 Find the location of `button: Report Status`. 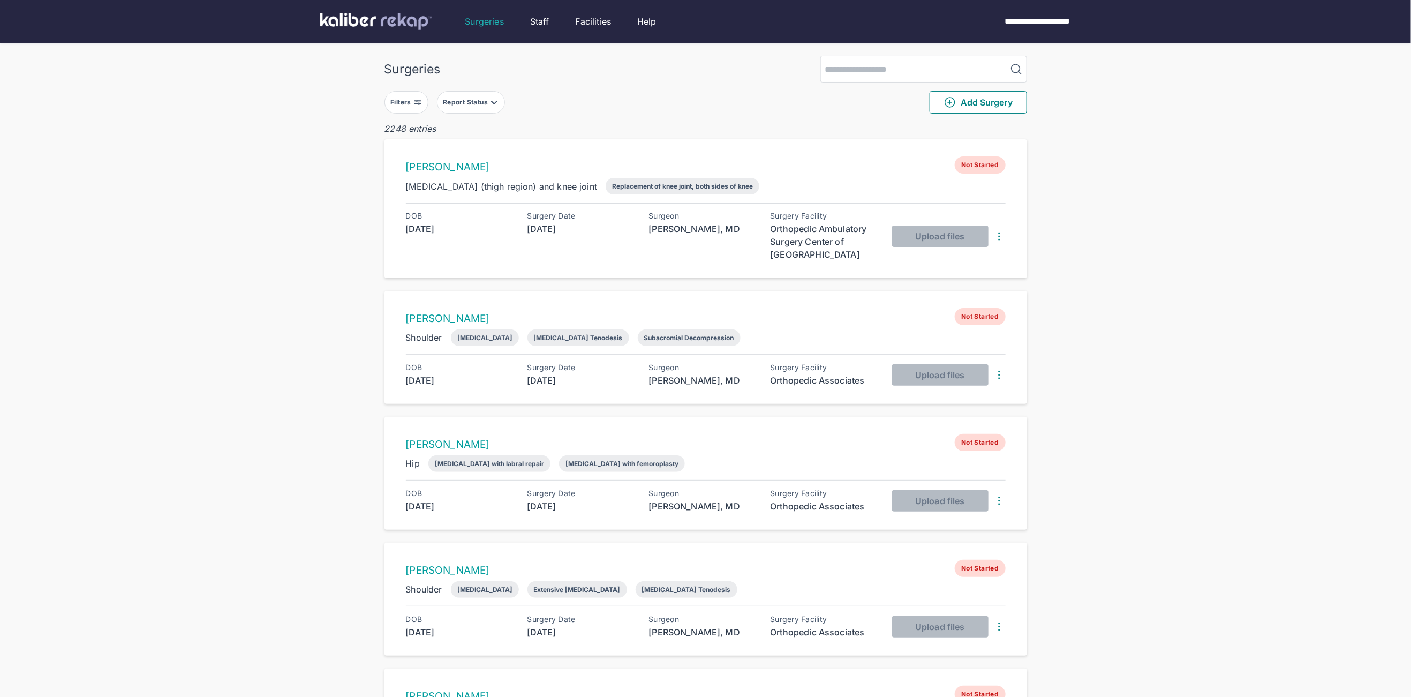

button: Report Status is located at coordinates (471, 102).